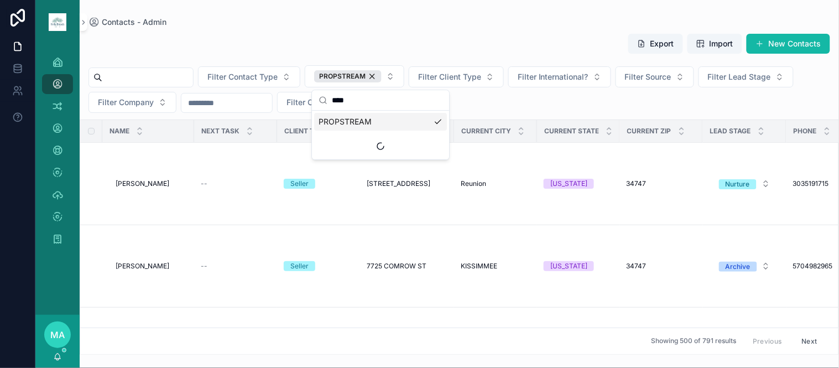  I want to click on img: App logo, so click(58, 22).